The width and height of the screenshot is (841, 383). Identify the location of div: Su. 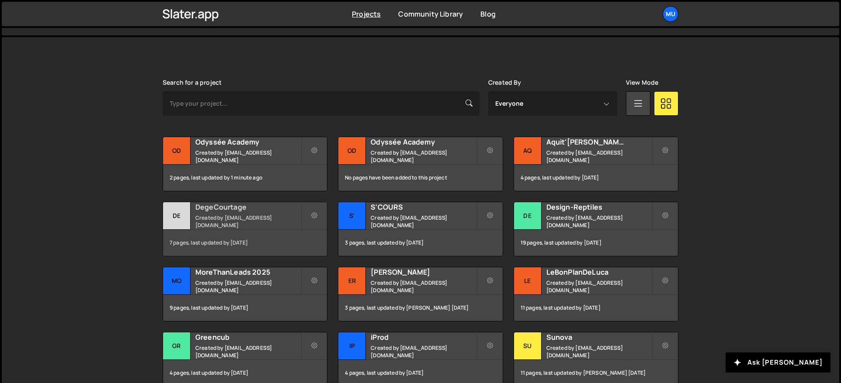
(528, 346).